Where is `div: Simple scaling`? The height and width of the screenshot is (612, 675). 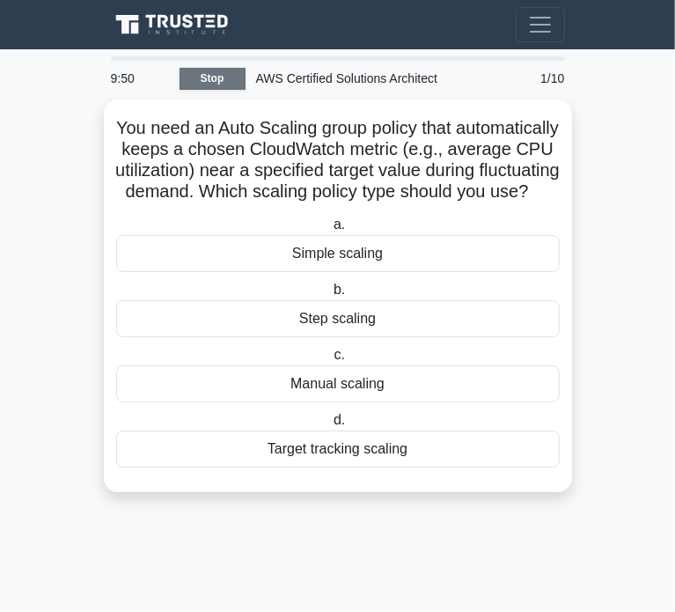 div: Simple scaling is located at coordinates (338, 253).